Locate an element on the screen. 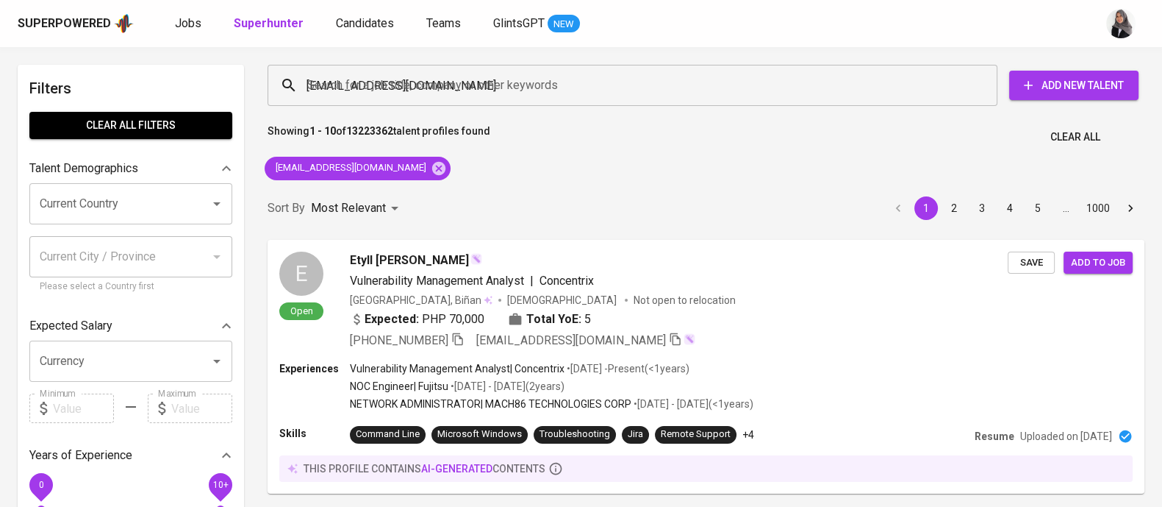  p: Years of Experience is located at coordinates (81, 455).